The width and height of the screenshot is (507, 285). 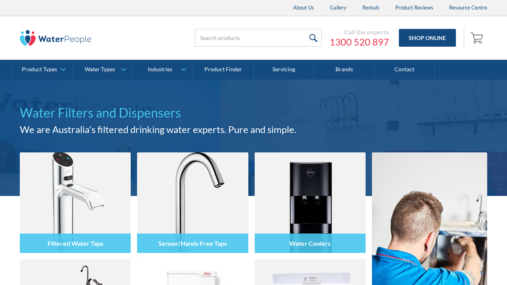 What do you see at coordinates (428, 38) in the screenshot?
I see `a: Shop Online` at bounding box center [428, 38].